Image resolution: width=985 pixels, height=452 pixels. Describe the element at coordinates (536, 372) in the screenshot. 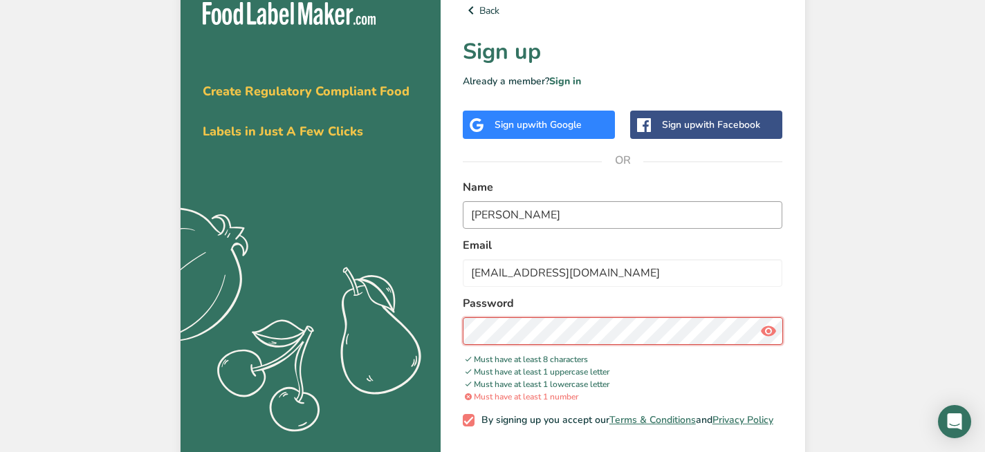

I see `span: Must have at least 1 uppercase letter` at that location.